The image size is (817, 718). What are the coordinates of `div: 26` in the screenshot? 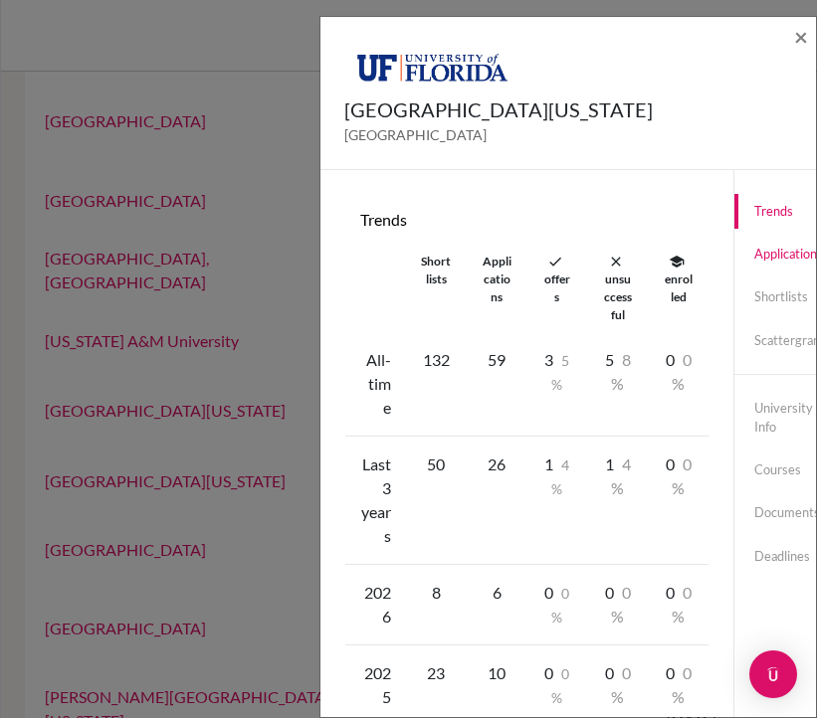 It's located at (496, 500).